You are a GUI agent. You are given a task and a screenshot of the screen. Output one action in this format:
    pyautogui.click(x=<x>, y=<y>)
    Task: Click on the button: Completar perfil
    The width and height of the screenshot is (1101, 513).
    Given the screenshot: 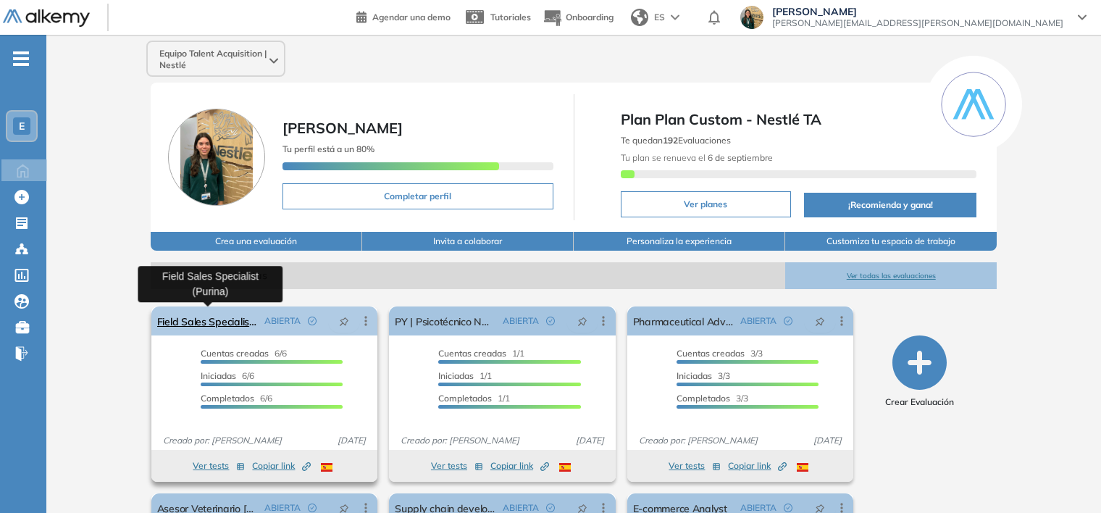 What is the action you would take?
    pyautogui.click(x=418, y=196)
    